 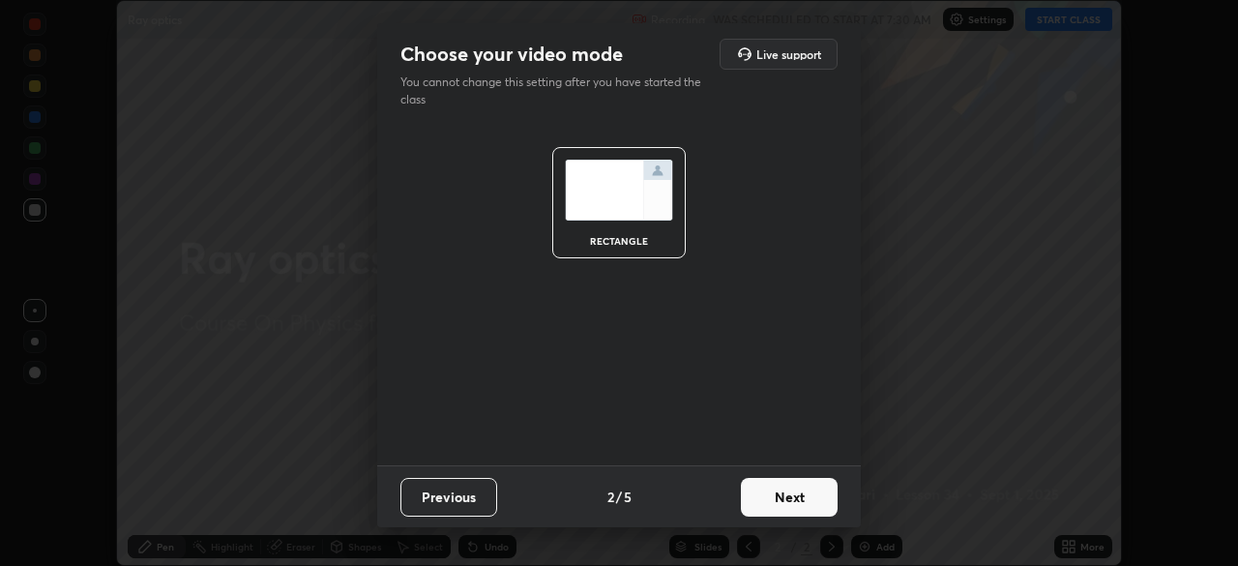 I want to click on button: Previous, so click(x=449, y=497).